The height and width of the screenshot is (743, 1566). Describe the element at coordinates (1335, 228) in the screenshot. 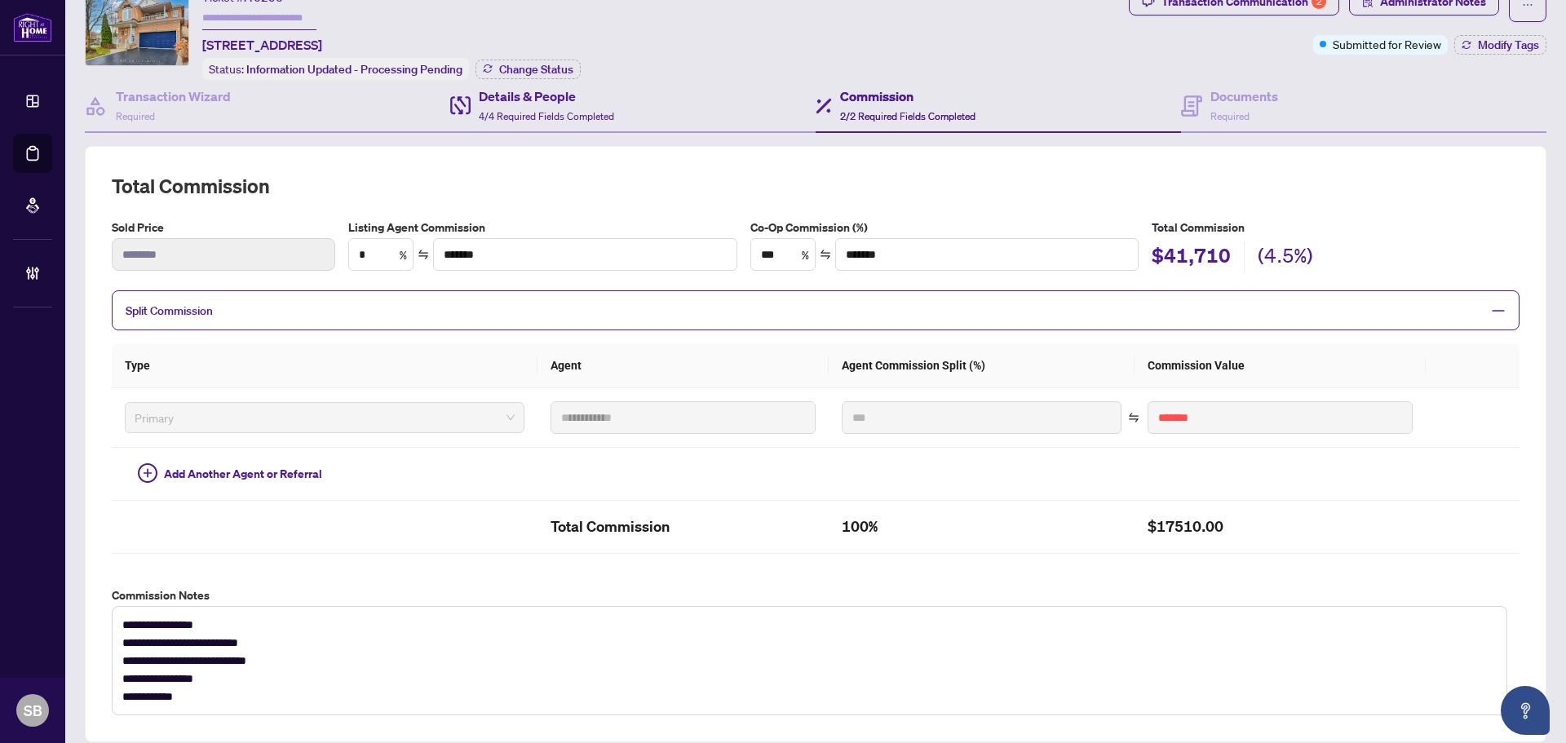

I see `h5: Total Commission` at that location.